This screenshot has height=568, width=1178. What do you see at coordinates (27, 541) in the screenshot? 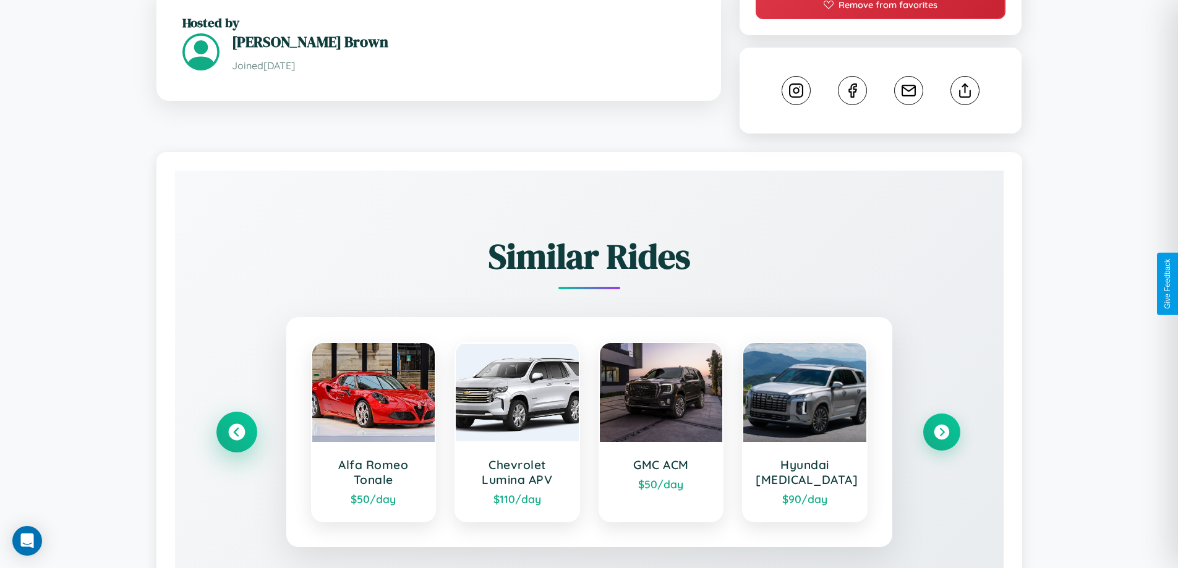
I see `div: Open Intercom Messenger` at bounding box center [27, 541].